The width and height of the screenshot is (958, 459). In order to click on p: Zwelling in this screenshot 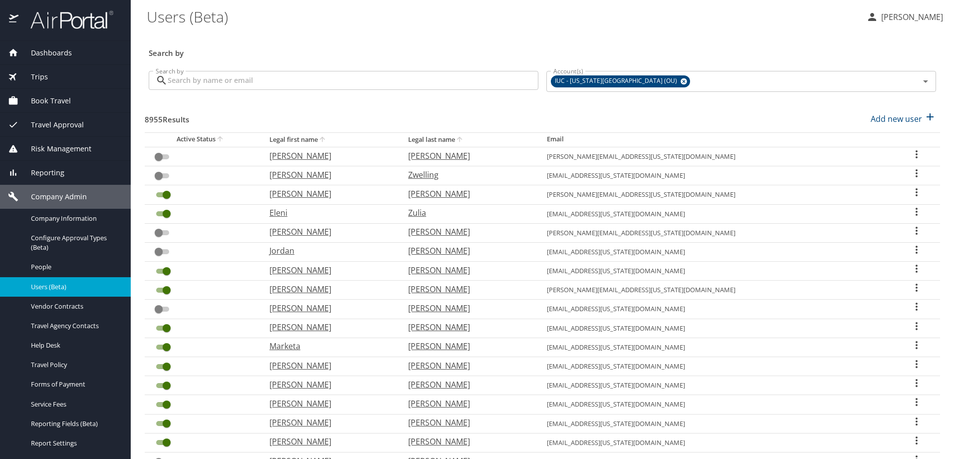, I will do `click(468, 175)`.